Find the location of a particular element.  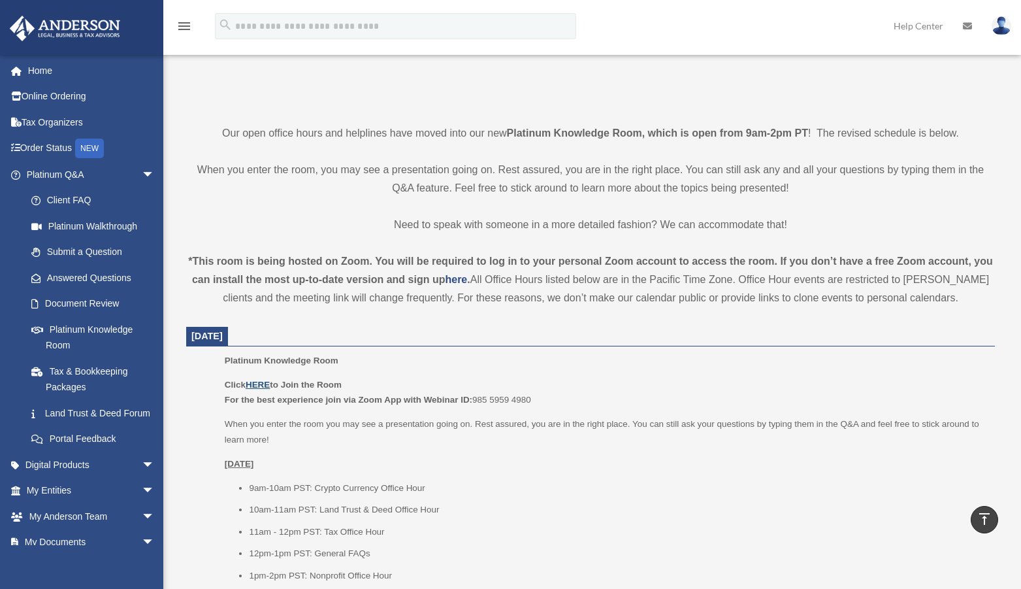

a: Portal Feedback is located at coordinates (96, 439).